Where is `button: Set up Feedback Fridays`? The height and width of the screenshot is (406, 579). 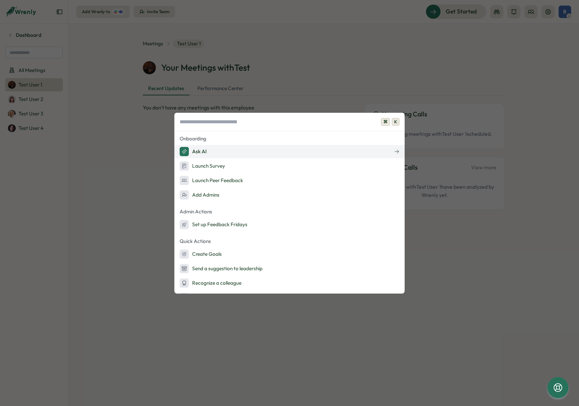
button: Set up Feedback Fridays is located at coordinates (290, 225).